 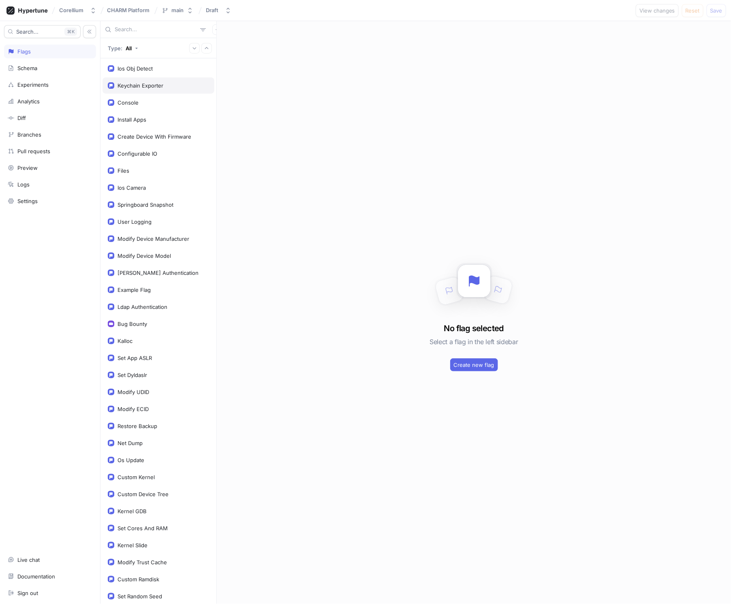 What do you see at coordinates (133, 409) in the screenshot?
I see `div: Modify ECID` at bounding box center [133, 409].